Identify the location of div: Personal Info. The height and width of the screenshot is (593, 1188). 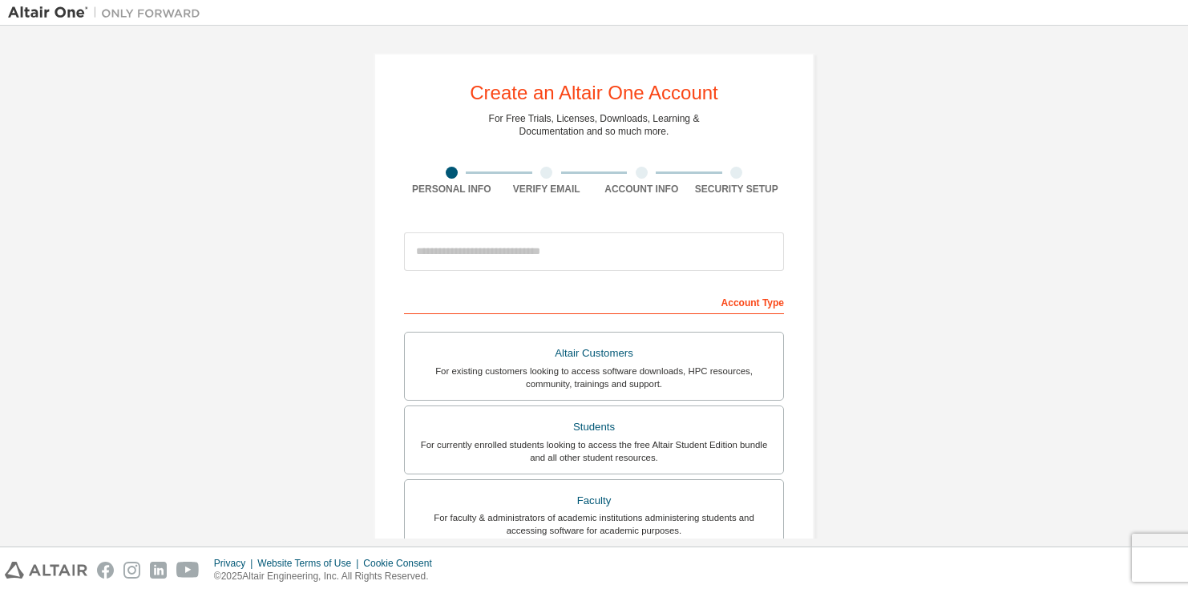
(451, 189).